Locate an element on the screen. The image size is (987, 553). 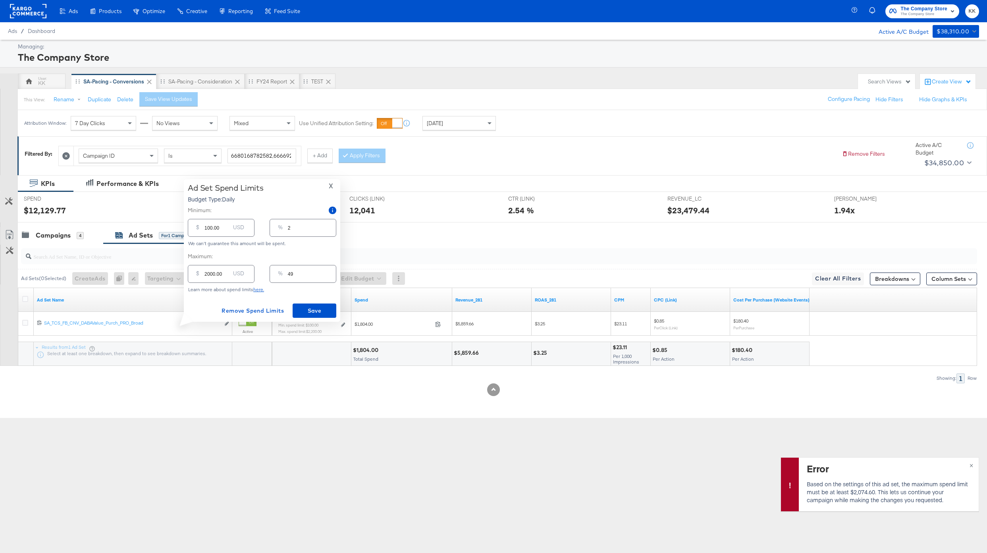
span: Remove Spend Limits is located at coordinates (252, 310).